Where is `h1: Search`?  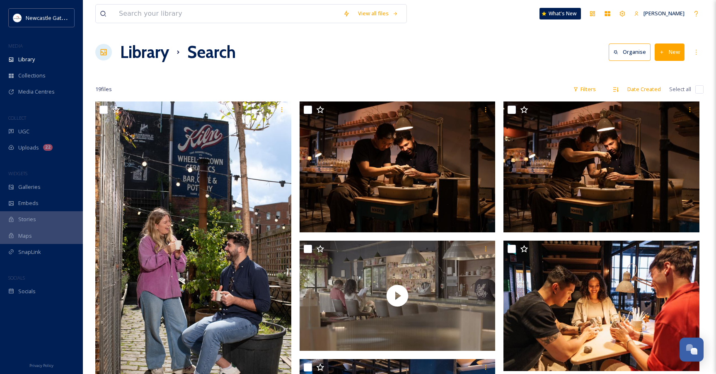
h1: Search is located at coordinates (211, 52).